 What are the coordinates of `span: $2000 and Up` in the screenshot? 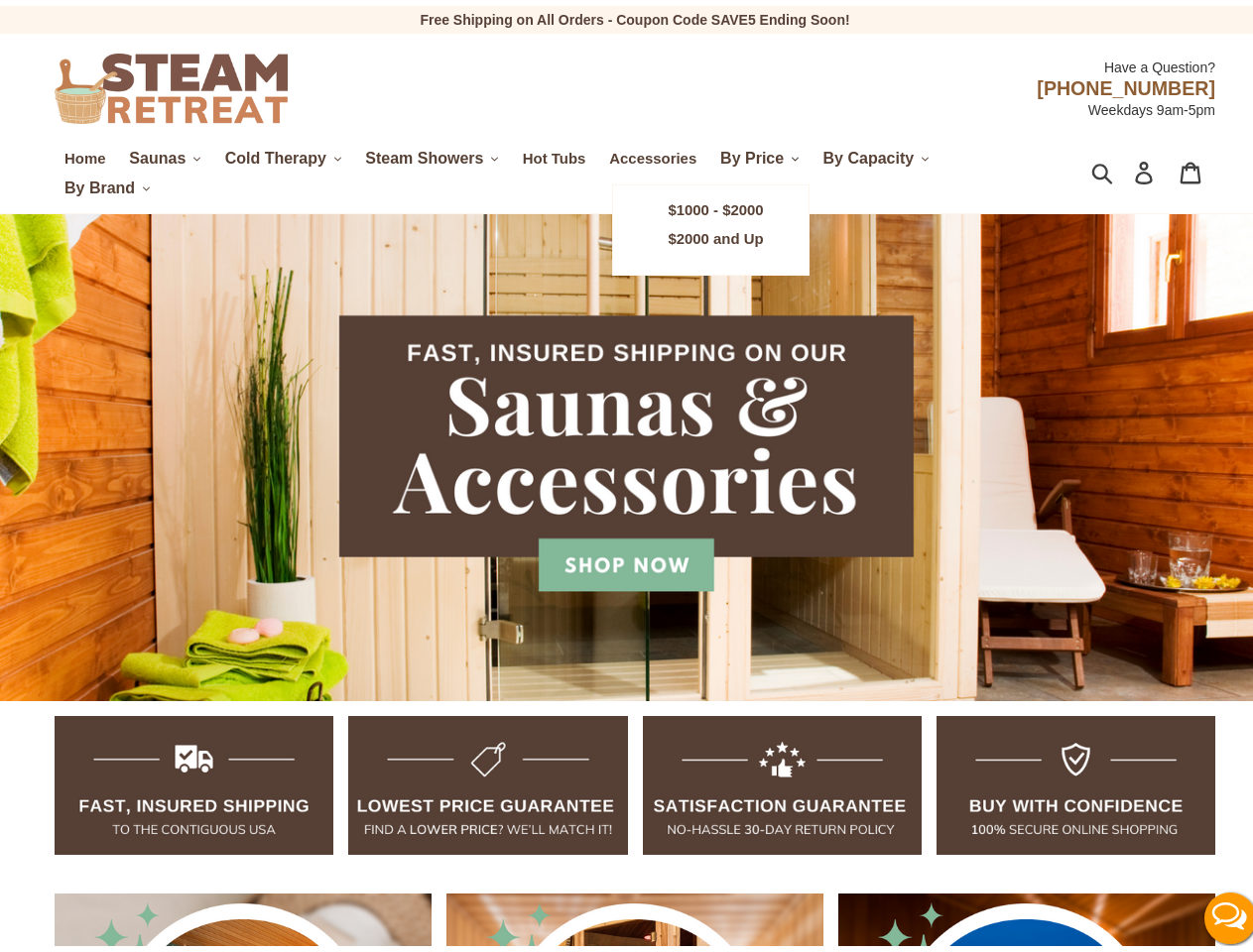 It's located at (715, 233).